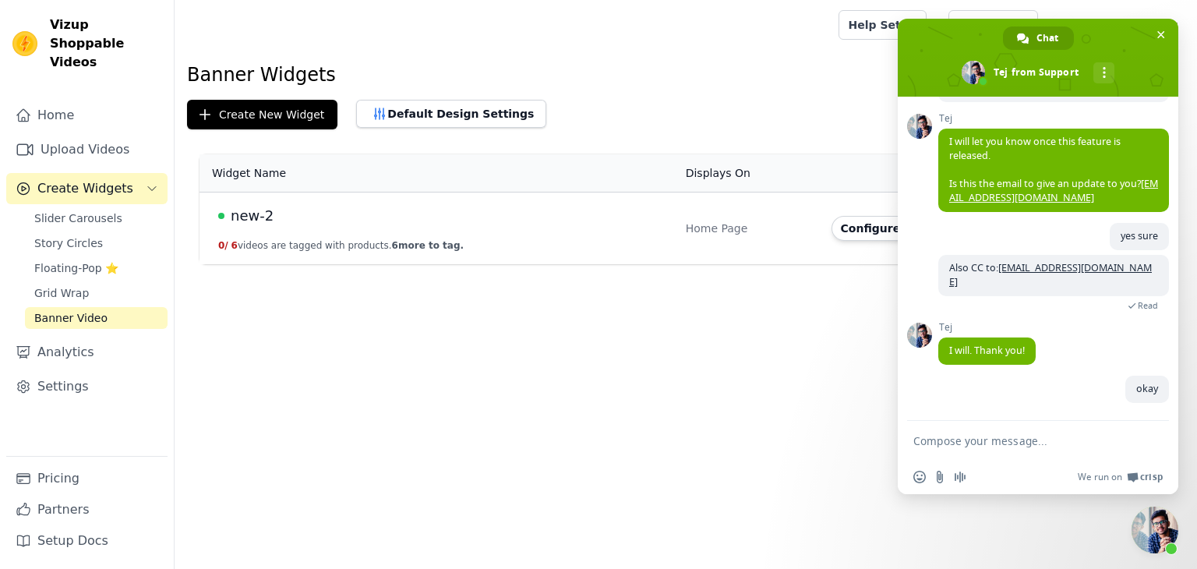  I want to click on span: Floating-Pop ⭐, so click(76, 268).